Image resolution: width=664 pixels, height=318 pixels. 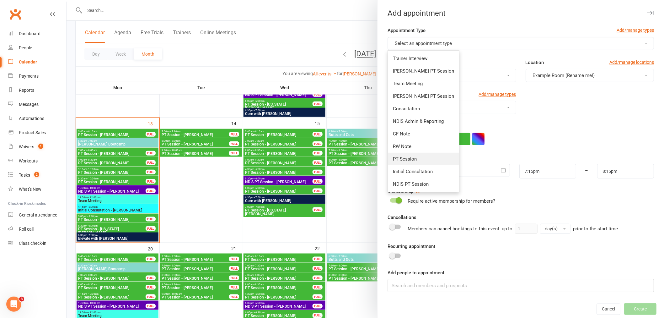 I want to click on span: day(s), so click(x=551, y=228).